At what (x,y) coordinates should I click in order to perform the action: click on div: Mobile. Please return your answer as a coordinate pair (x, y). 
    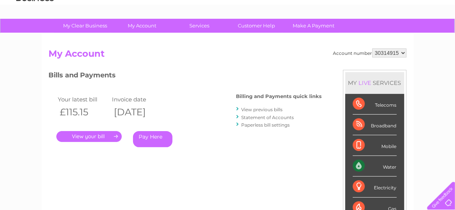
    Looking at the image, I should click on (375, 146).